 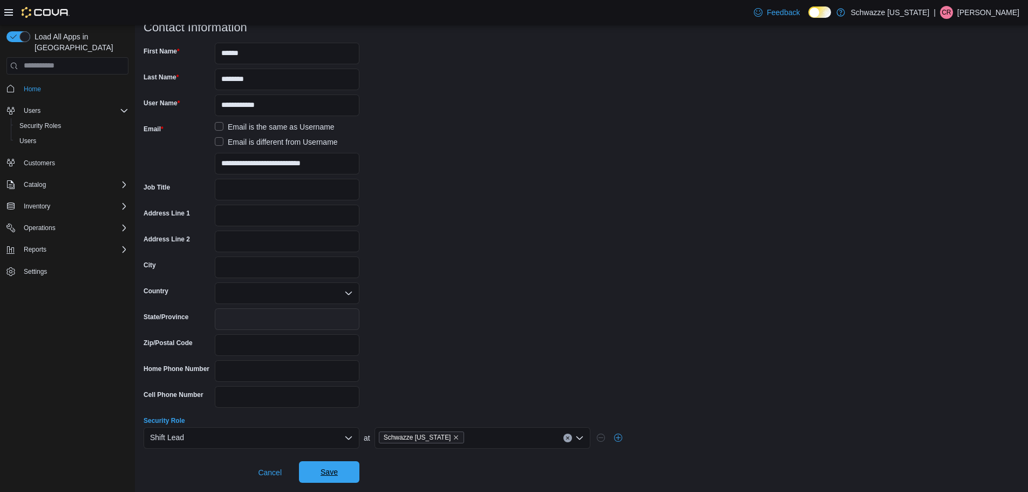 What do you see at coordinates (67, 192) in the screenshot?
I see `nav: Complex example` at bounding box center [67, 192].